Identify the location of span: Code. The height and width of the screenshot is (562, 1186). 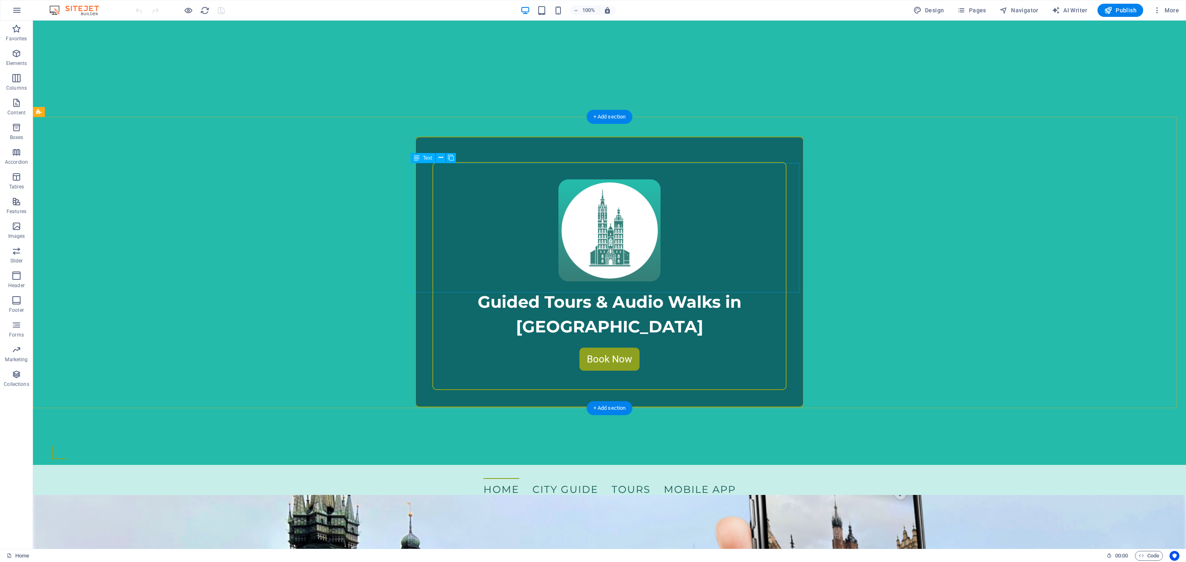
(1149, 556).